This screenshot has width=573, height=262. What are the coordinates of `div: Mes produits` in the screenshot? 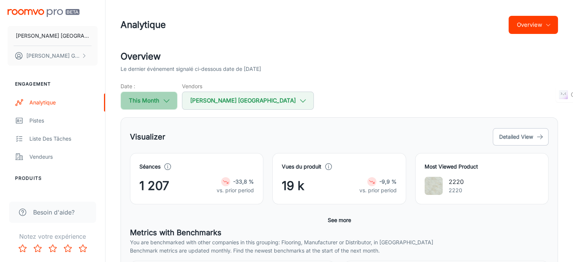 It's located at (63, 197).